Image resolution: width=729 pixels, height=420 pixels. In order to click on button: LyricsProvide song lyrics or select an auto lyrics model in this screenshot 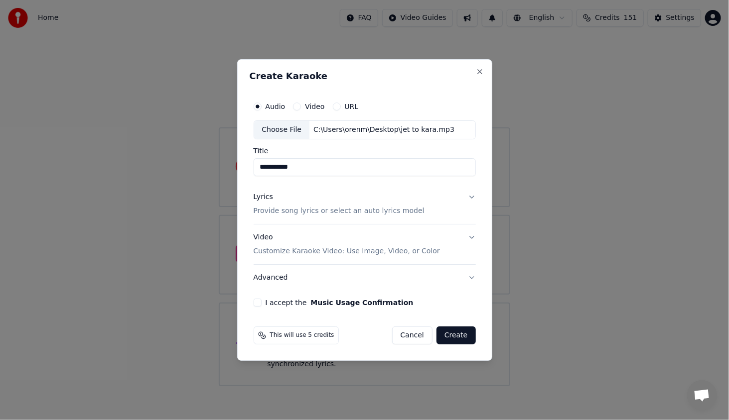, I will do `click(365, 204)`.